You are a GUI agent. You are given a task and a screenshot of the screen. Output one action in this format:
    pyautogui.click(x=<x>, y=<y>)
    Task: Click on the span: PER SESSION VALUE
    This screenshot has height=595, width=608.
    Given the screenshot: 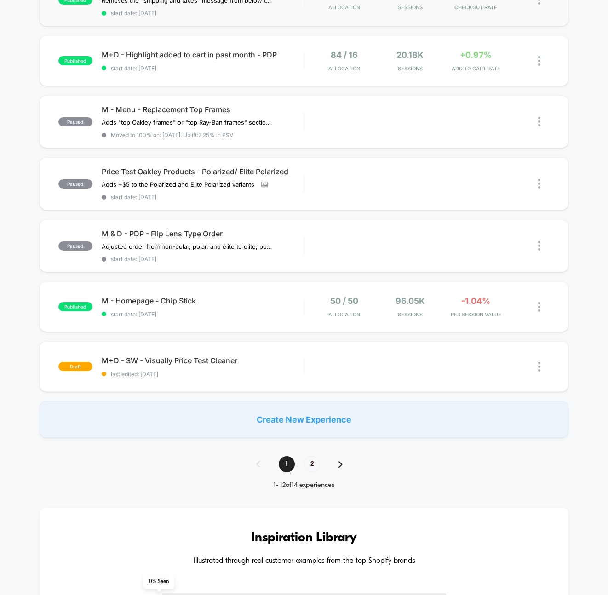 What is the action you would take?
    pyautogui.click(x=476, y=315)
    